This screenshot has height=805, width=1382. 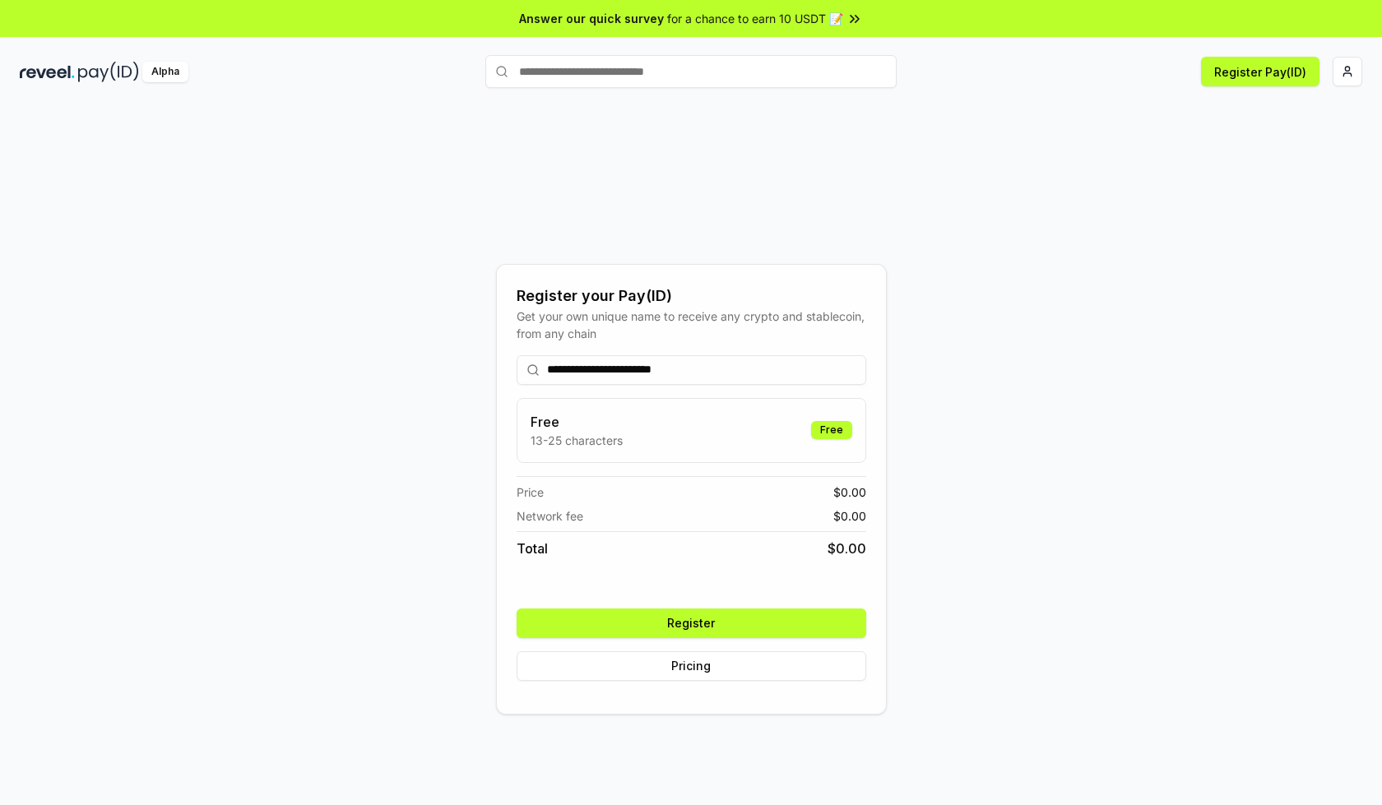 I want to click on button: Pricing, so click(x=691, y=666).